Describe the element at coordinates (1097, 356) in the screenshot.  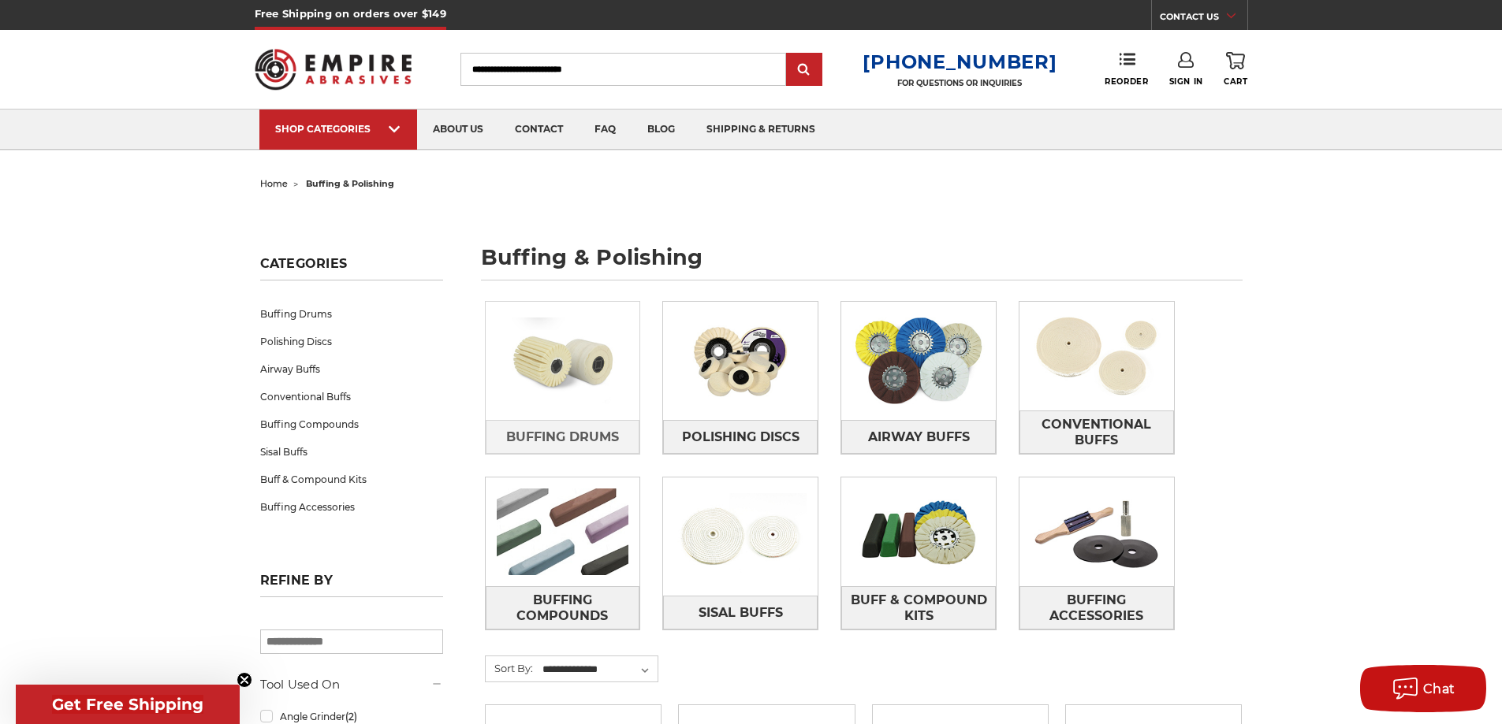
I see `img: Conventional Buffs` at that location.